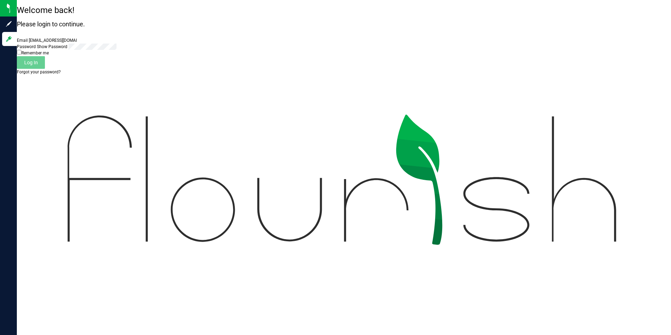  I want to click on label: Remember me, so click(33, 53).